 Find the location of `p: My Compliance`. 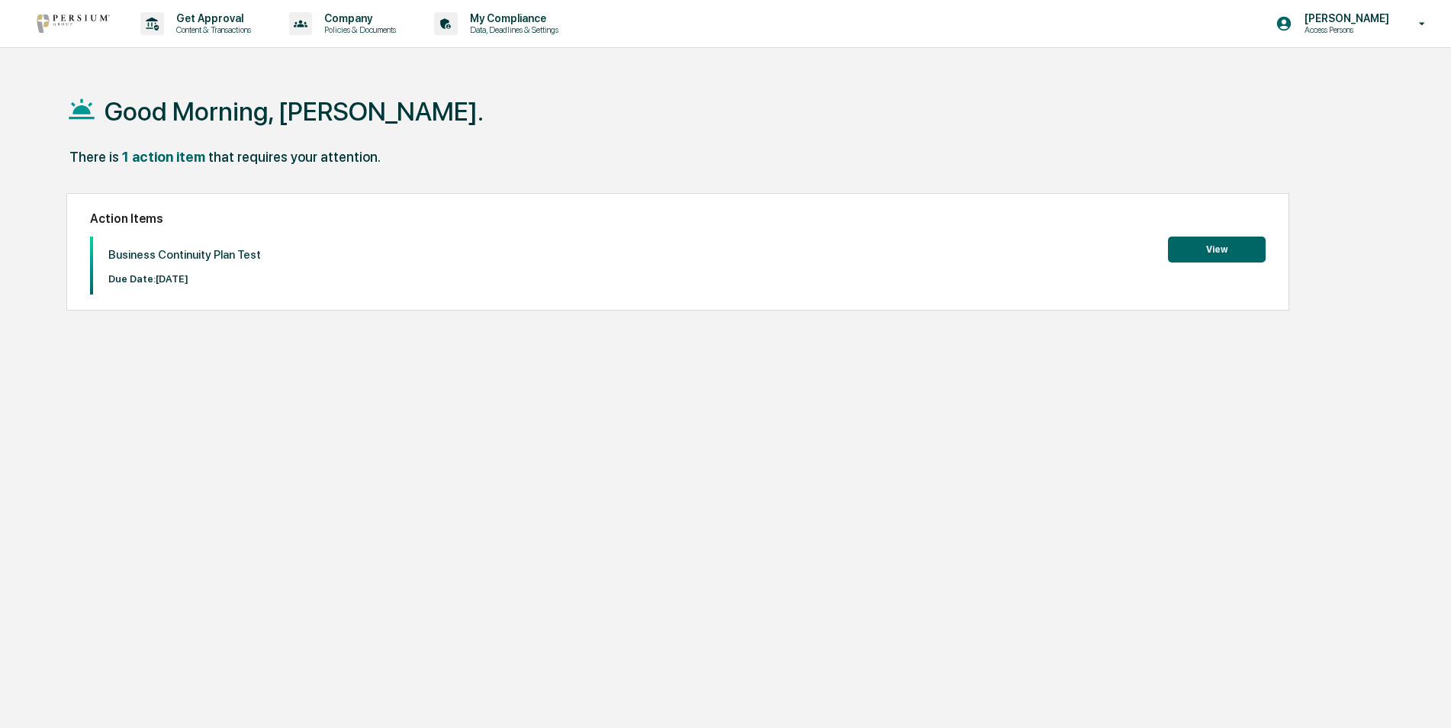

p: My Compliance is located at coordinates (512, 18).